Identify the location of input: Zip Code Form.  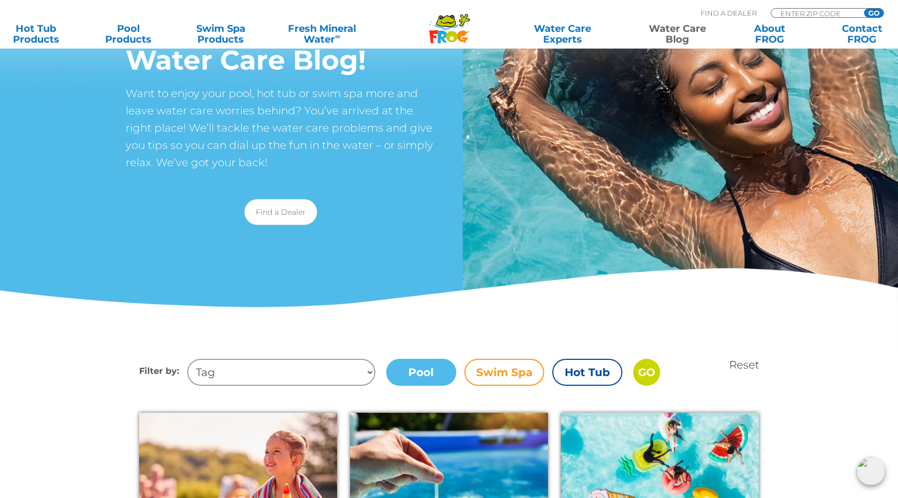
(816, 13).